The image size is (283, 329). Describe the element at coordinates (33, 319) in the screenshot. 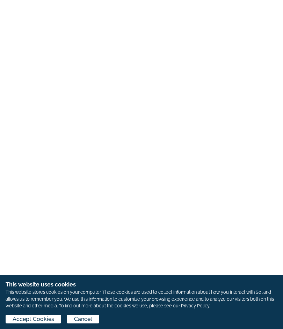

I see `button: Accept Cookies` at that location.